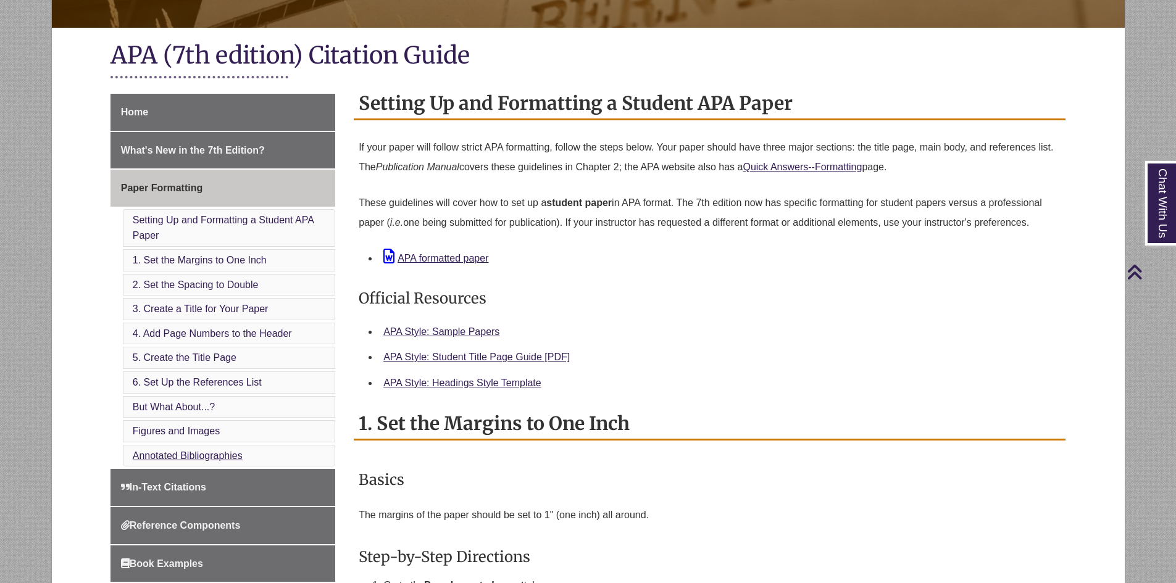  What do you see at coordinates (802, 167) in the screenshot?
I see `a: Quick Answers--Formatting` at bounding box center [802, 167].